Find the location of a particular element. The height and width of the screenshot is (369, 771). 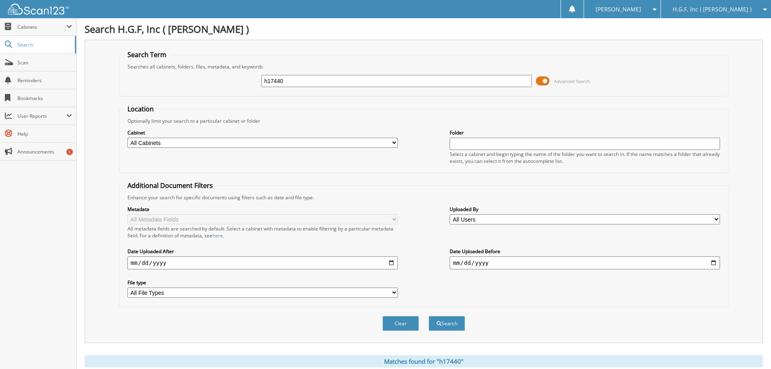

span: Search is located at coordinates (44, 45).